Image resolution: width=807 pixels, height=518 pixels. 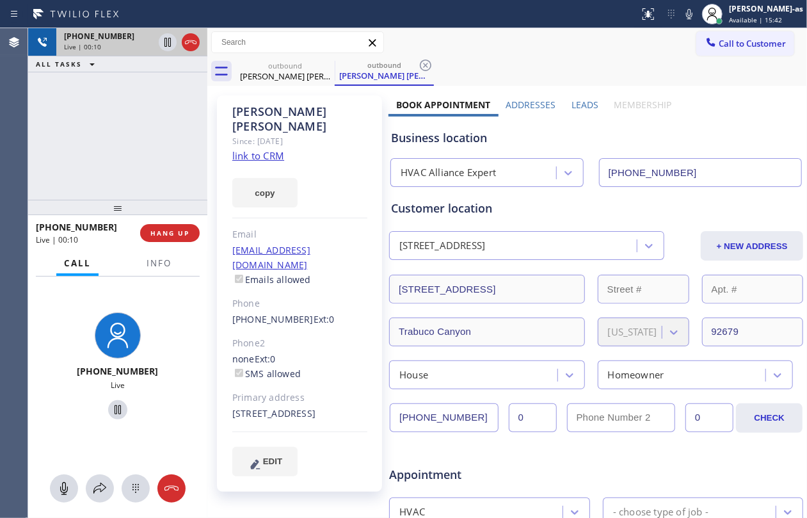 I want to click on label: Emails allowed, so click(x=271, y=279).